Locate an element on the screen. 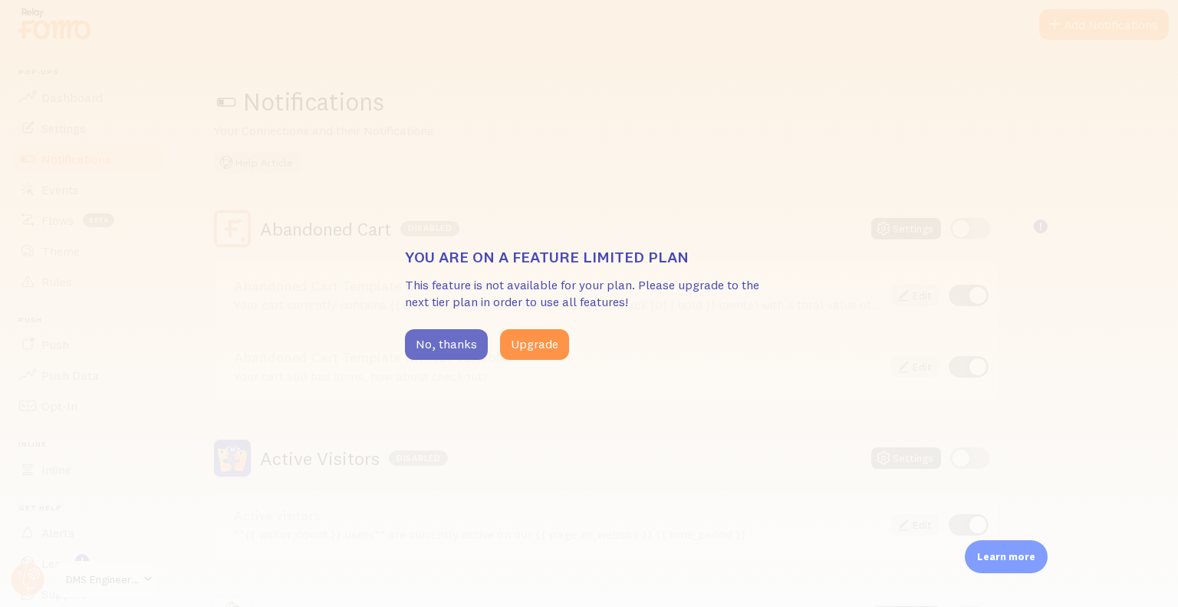  button: No, thanks is located at coordinates (446, 344).